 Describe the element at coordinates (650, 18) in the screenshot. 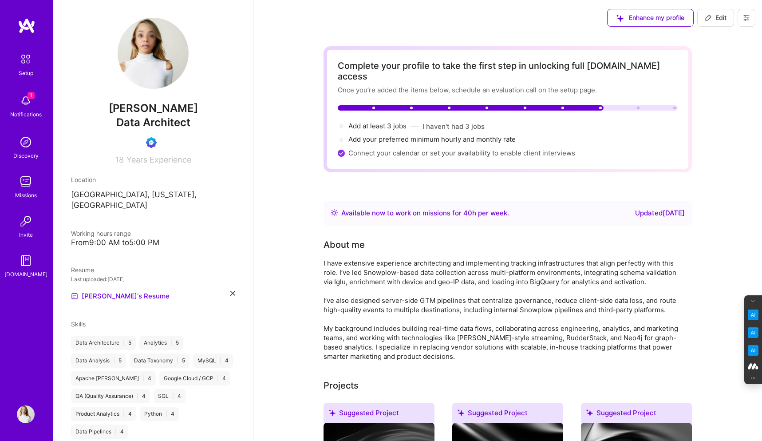

I see `span: Enhance my profile` at that location.